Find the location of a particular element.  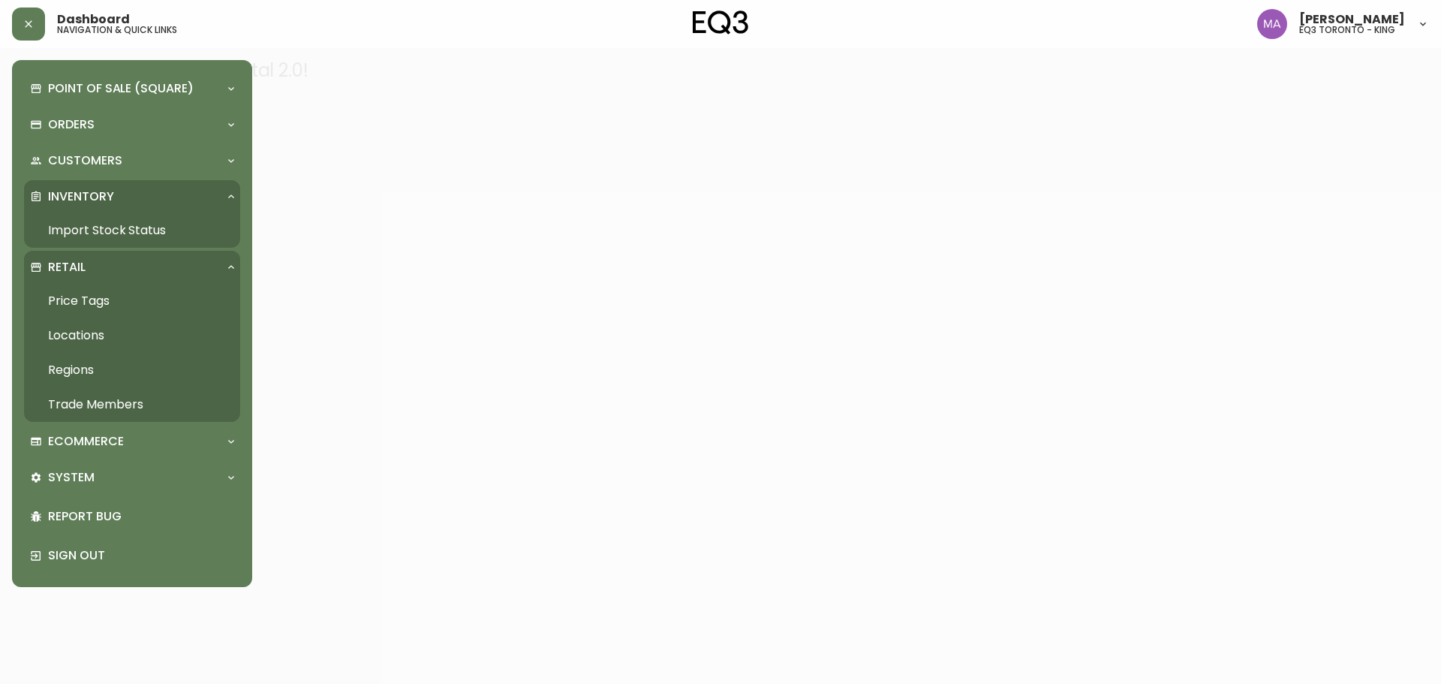

div: Ecommerce is located at coordinates (132, 441).